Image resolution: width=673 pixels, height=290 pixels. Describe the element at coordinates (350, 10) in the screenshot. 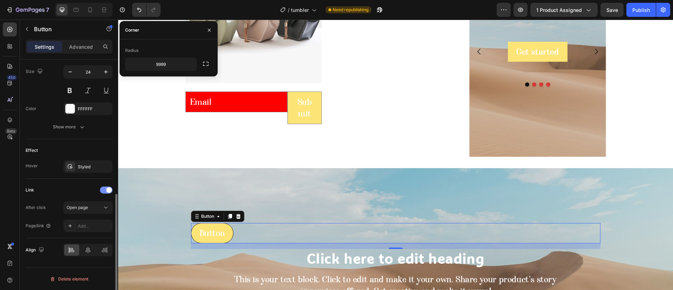

I see `span: Need republishing` at that location.